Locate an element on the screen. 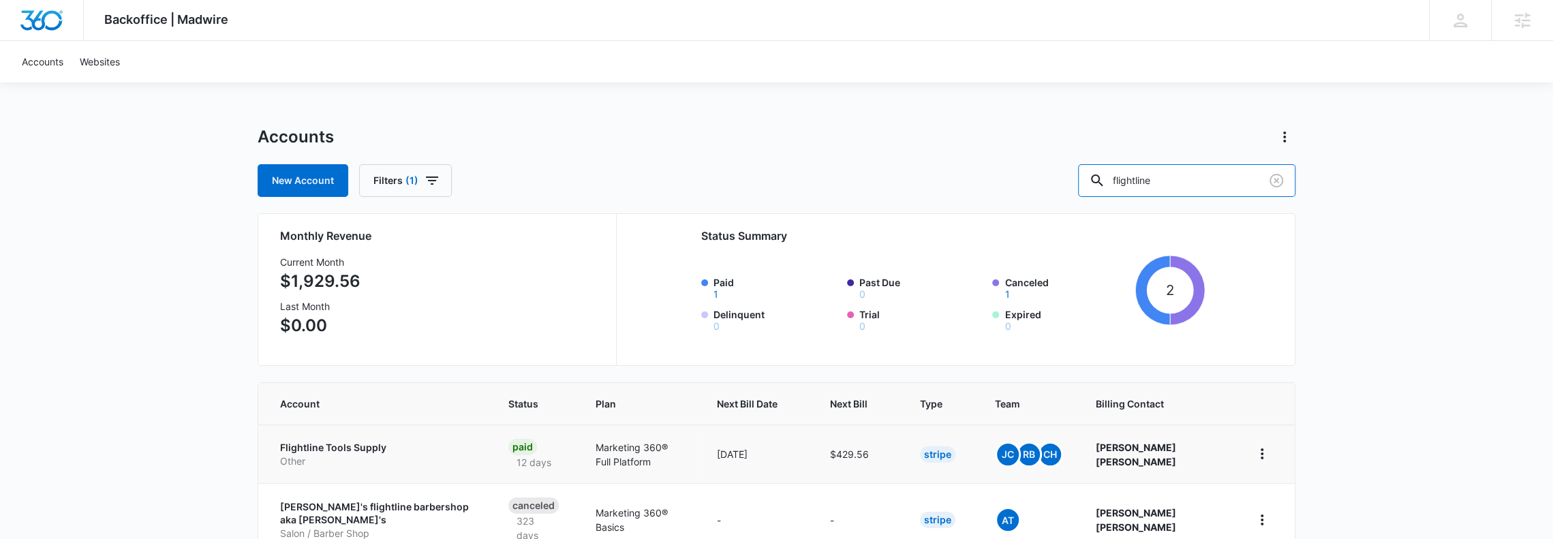 This screenshot has width=1553, height=539. span: Next Bill Date is located at coordinates (747, 403).